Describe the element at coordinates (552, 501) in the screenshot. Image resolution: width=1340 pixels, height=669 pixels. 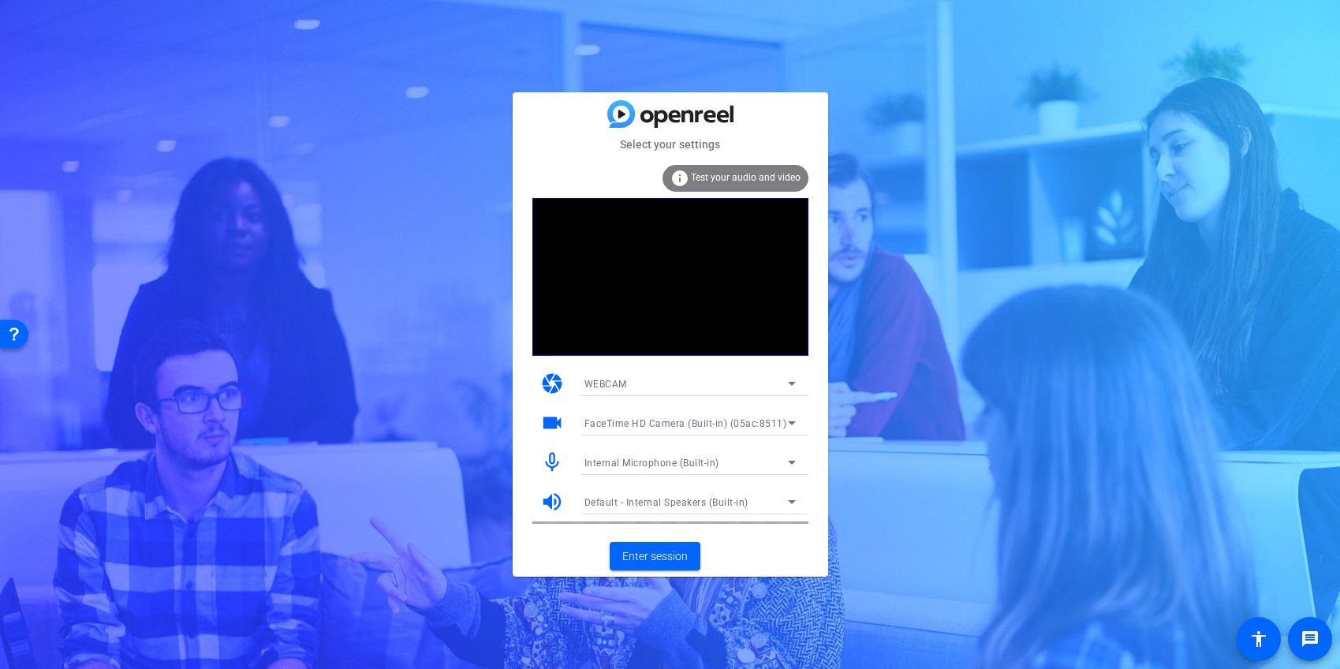
I see `mat-icon: volume_up` at that location.